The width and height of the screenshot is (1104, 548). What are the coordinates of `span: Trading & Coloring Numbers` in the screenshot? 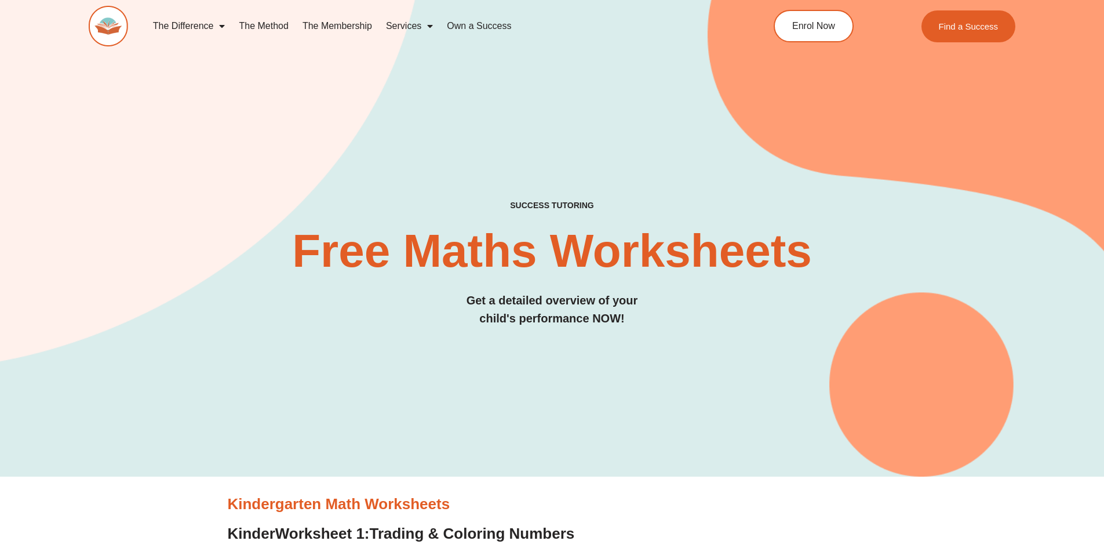 It's located at (472, 533).